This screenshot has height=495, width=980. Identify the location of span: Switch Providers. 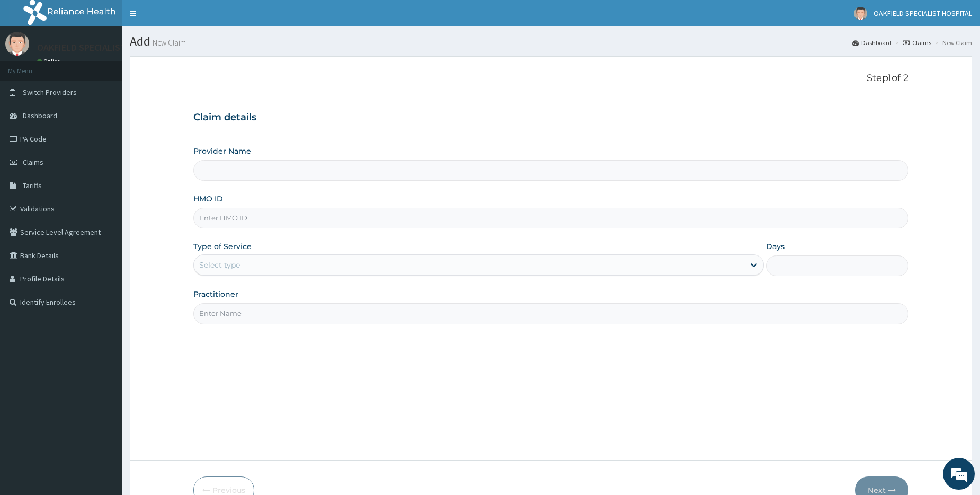
(50, 92).